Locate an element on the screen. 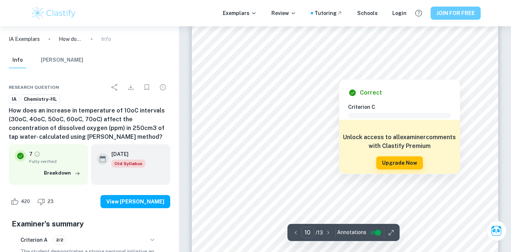  span: Chemistry-HL is located at coordinates (40, 99).